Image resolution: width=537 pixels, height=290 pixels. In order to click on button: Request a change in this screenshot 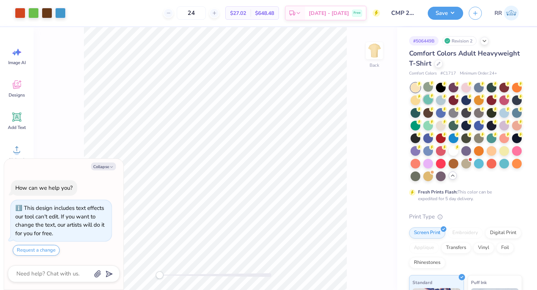, I will do `click(36, 250)`.